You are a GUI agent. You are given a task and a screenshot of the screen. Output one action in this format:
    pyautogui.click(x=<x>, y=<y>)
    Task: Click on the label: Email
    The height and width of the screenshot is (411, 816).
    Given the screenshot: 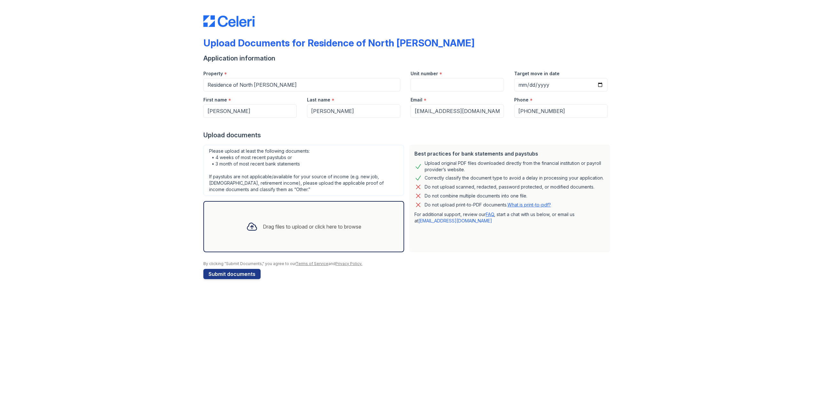 What is the action you would take?
    pyautogui.click(x=416, y=100)
    